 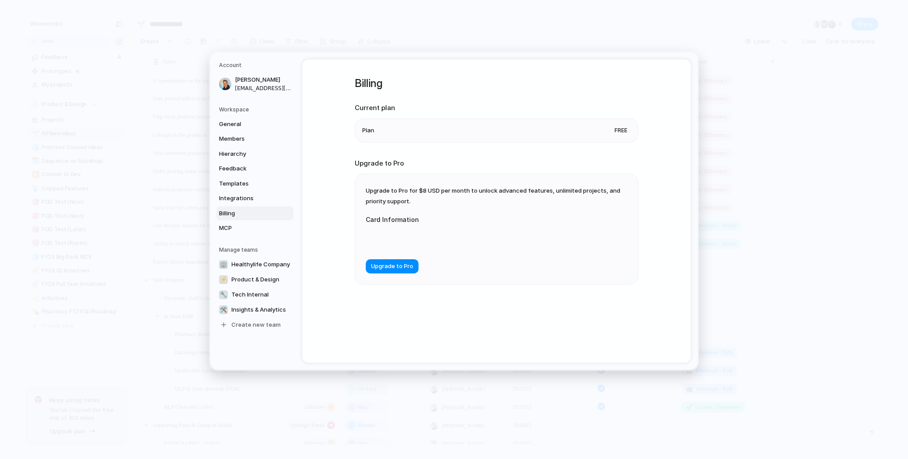 I want to click on a: Hierarchy, so click(x=255, y=154).